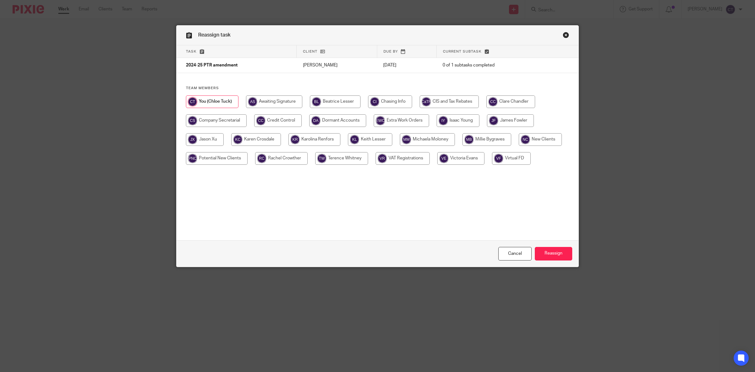  What do you see at coordinates (391, 51) in the screenshot?
I see `span: Due by` at bounding box center [391, 51].